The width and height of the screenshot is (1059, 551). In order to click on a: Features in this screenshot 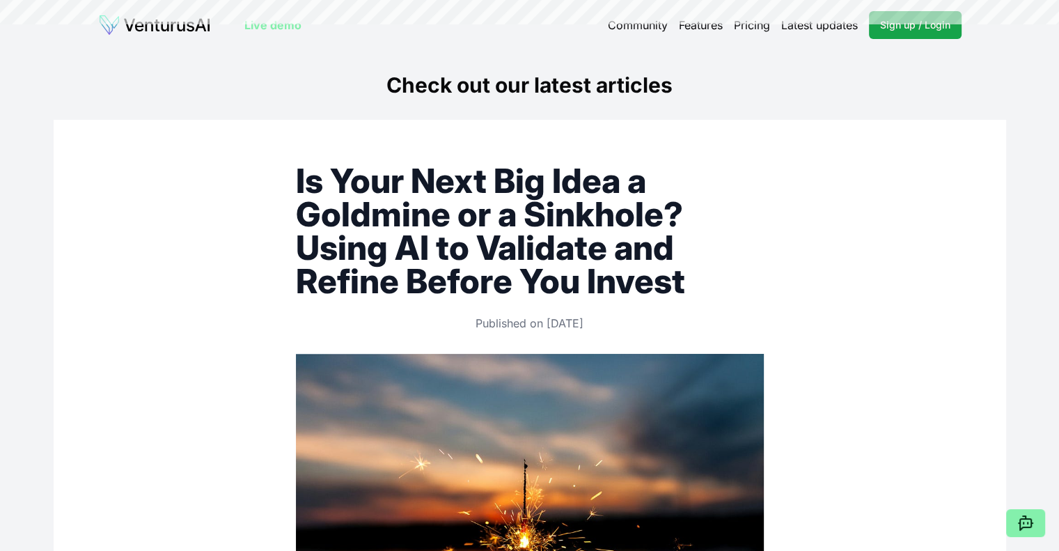, I will do `click(700, 25)`.